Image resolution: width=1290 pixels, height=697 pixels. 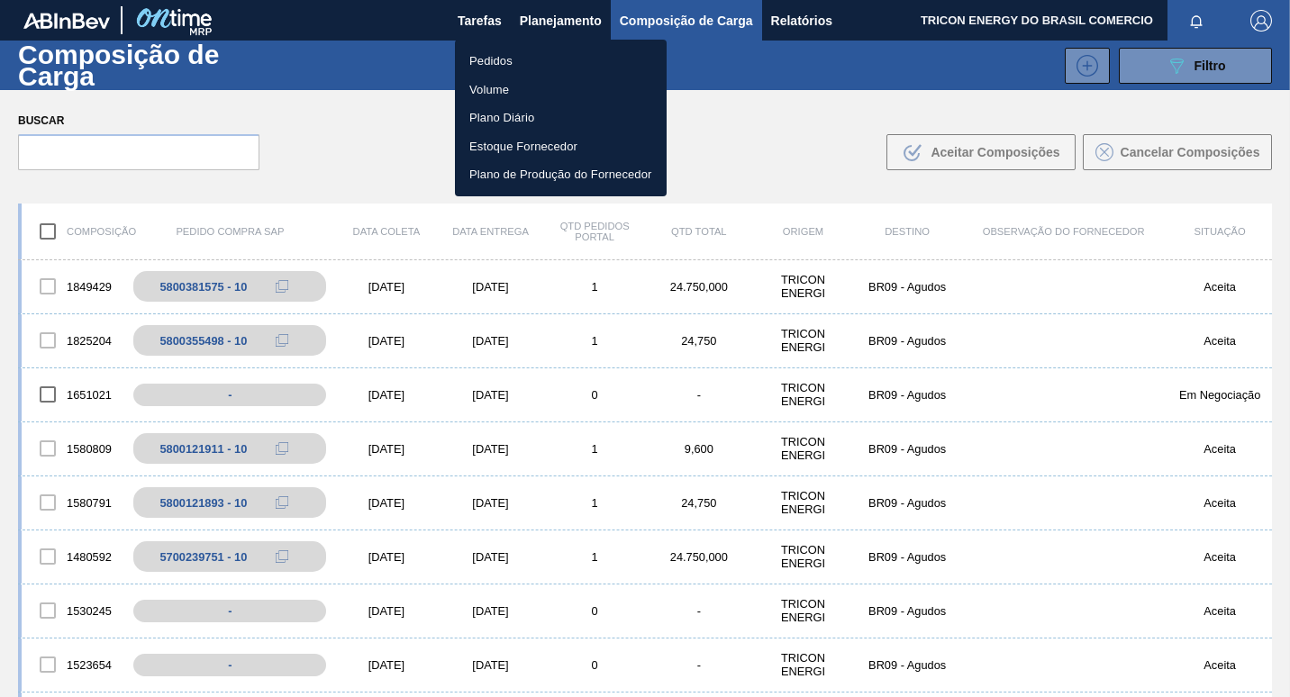 I want to click on li: Pedidos, so click(x=560, y=61).